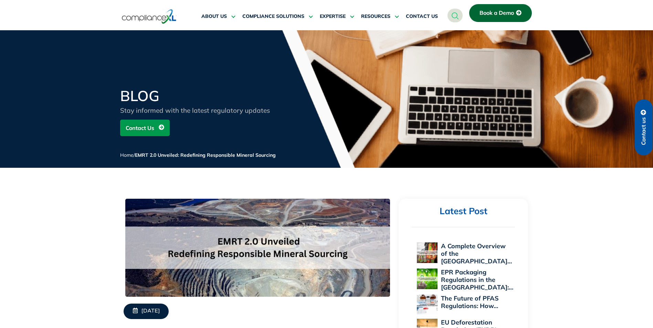 The width and height of the screenshot is (653, 328). What do you see at coordinates (332, 17) in the screenshot?
I see `span: EXPERTISE` at bounding box center [332, 17].